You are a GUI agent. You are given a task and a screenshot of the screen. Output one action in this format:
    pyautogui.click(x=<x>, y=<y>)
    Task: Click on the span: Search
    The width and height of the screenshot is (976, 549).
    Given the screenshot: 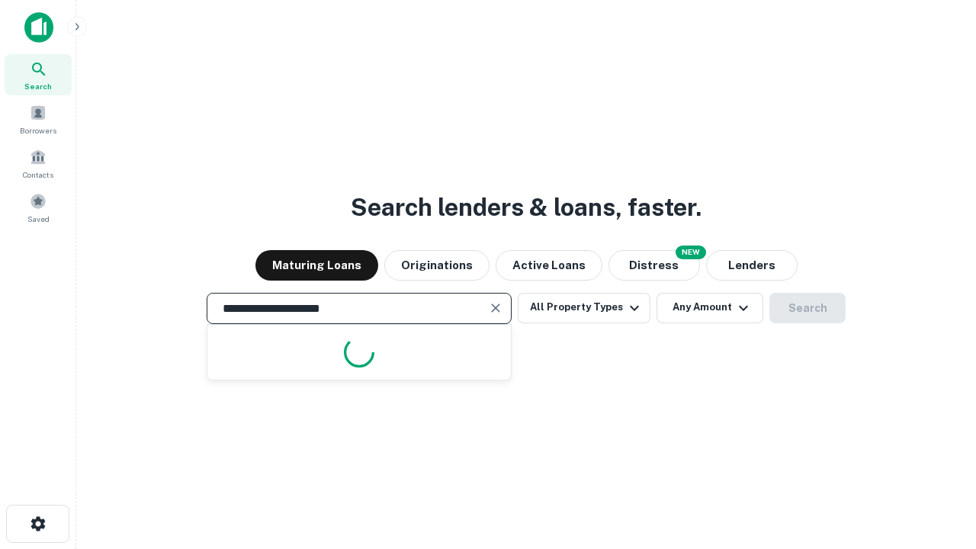 What is the action you would take?
    pyautogui.click(x=38, y=86)
    